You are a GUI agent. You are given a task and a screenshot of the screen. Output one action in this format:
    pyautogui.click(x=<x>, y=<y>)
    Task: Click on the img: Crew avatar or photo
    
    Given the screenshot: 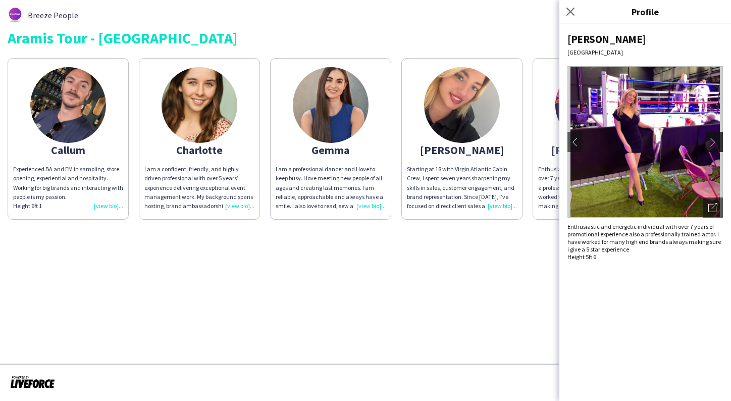 What is the action you would take?
    pyautogui.click(x=645, y=142)
    